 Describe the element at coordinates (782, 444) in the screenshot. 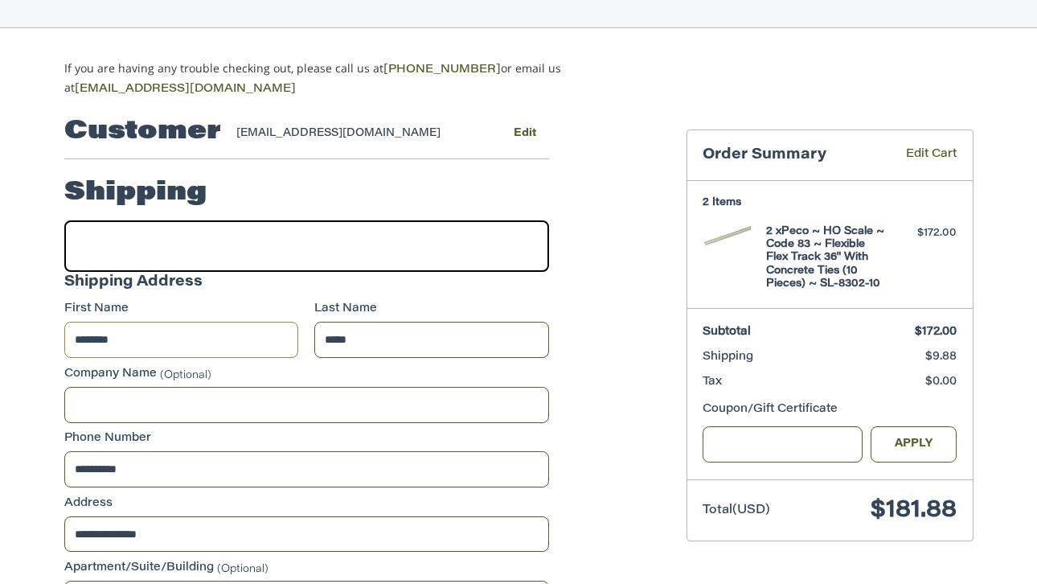

I see `input: Gift Certificate or Coupon Code` at that location.